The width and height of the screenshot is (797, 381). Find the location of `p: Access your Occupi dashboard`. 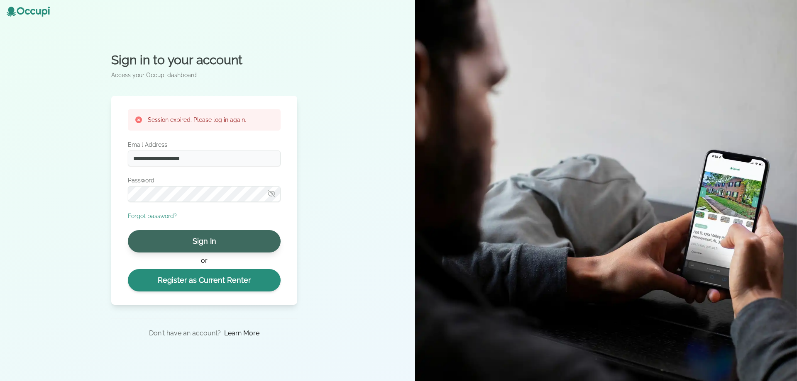

p: Access your Occupi dashboard is located at coordinates (204, 75).